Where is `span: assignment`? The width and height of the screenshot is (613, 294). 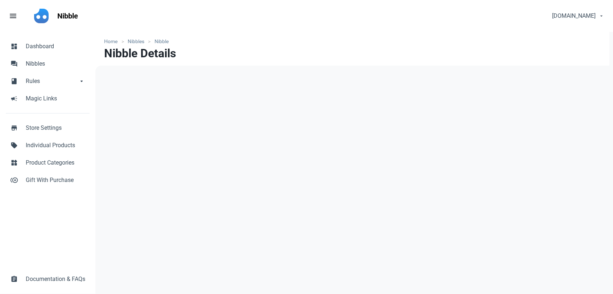
span: assignment is located at coordinates (14, 279).